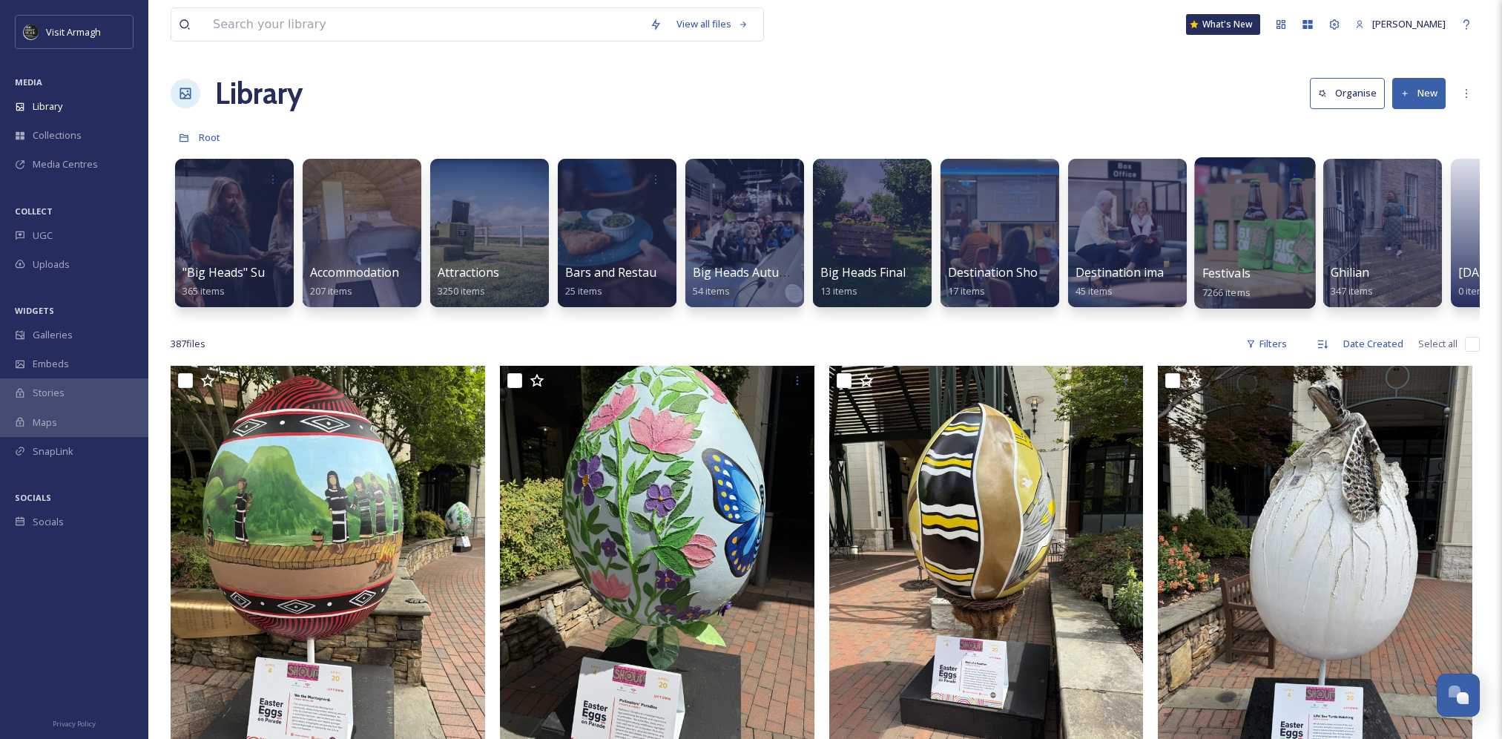  What do you see at coordinates (31, 32) in the screenshot?
I see `img: THE-FIRST-PLACE-VISIT-ARMAGH.COM-BLACK.jpg` at bounding box center [31, 32].